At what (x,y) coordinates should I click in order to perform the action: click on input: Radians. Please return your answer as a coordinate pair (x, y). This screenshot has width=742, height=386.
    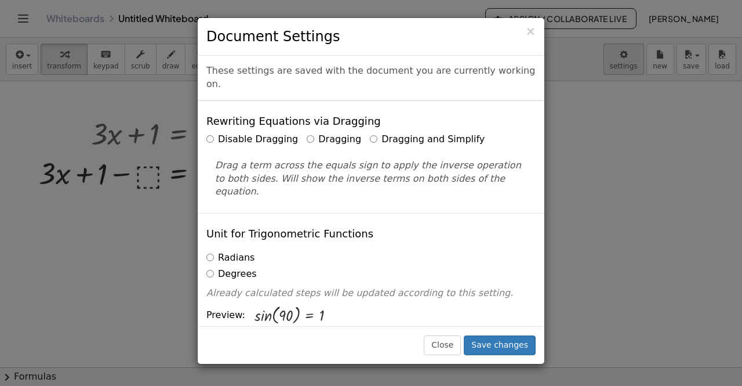
    Looking at the image, I should click on (210, 257).